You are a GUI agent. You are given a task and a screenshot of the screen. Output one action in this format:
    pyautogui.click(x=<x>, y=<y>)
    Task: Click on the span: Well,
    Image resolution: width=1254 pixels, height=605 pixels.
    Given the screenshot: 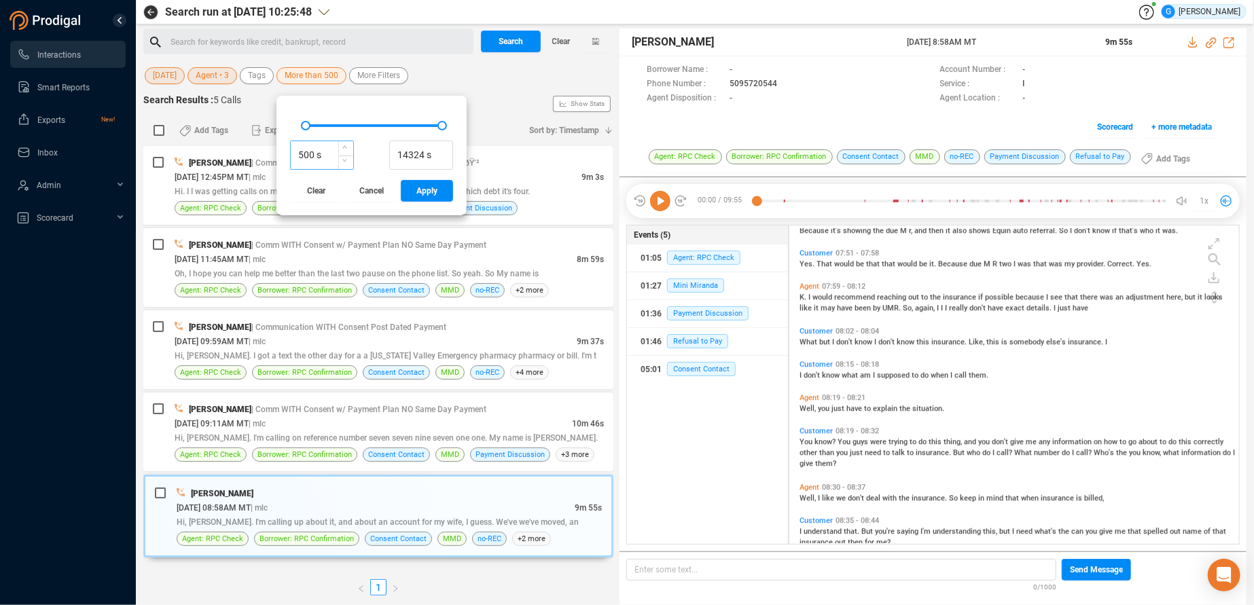 What is the action you would take?
    pyautogui.click(x=808, y=408)
    